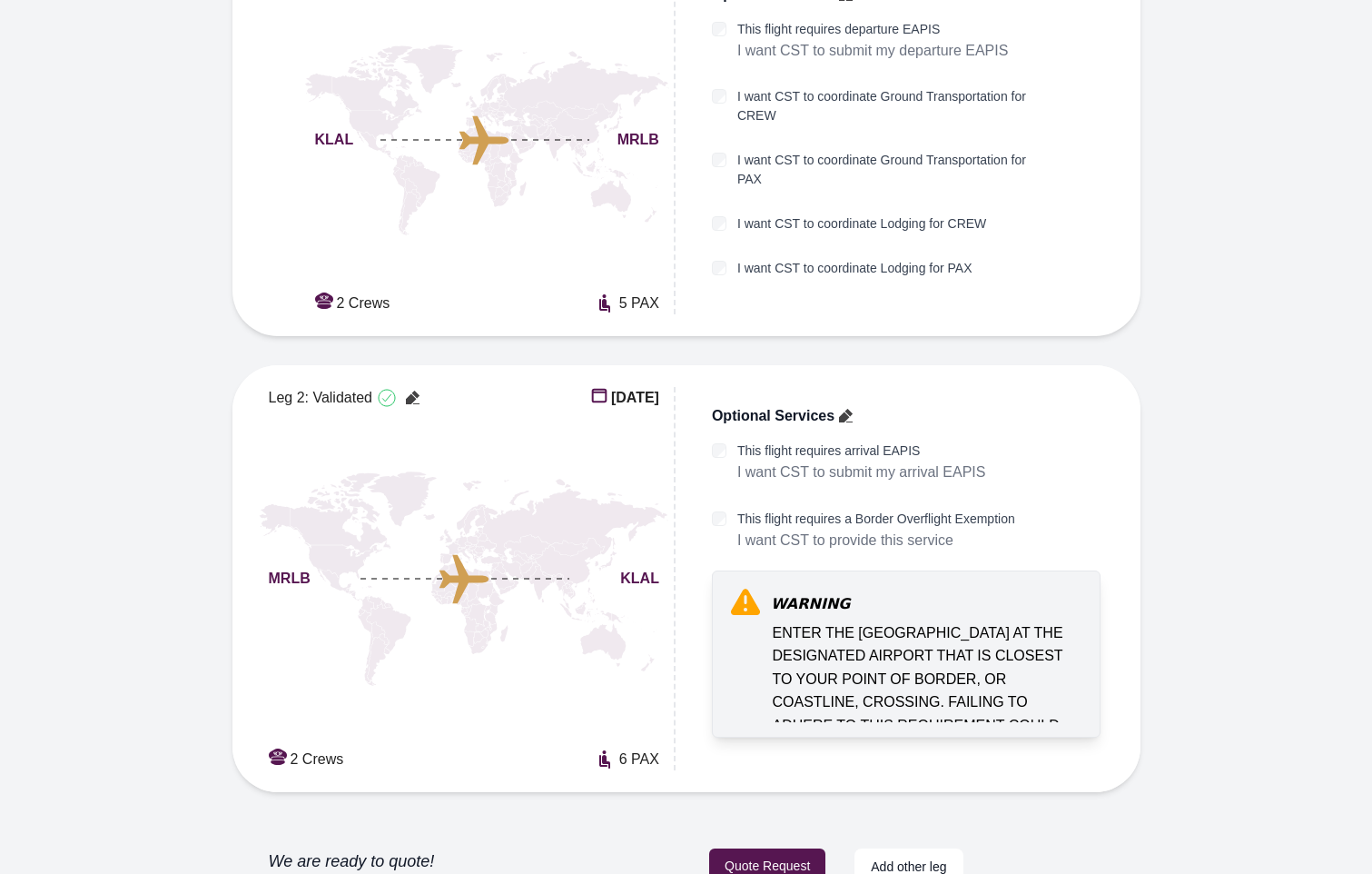  What do you see at coordinates (854, 268) in the screenshot?
I see `label: I want CST to coordinate Lodging for PAX` at bounding box center [854, 268].